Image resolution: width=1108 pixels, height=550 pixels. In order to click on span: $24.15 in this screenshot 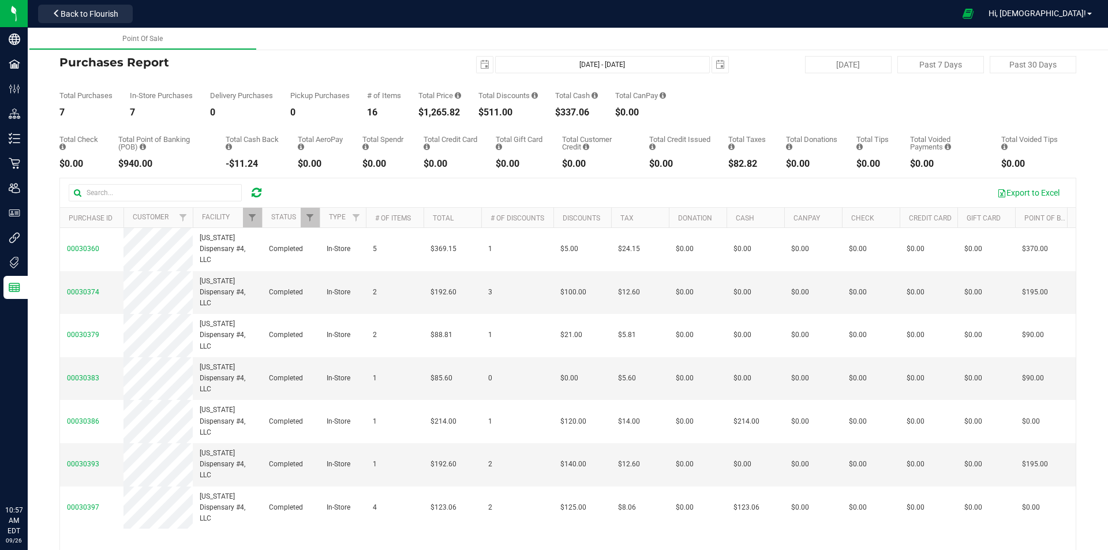, I will do `click(629, 249)`.